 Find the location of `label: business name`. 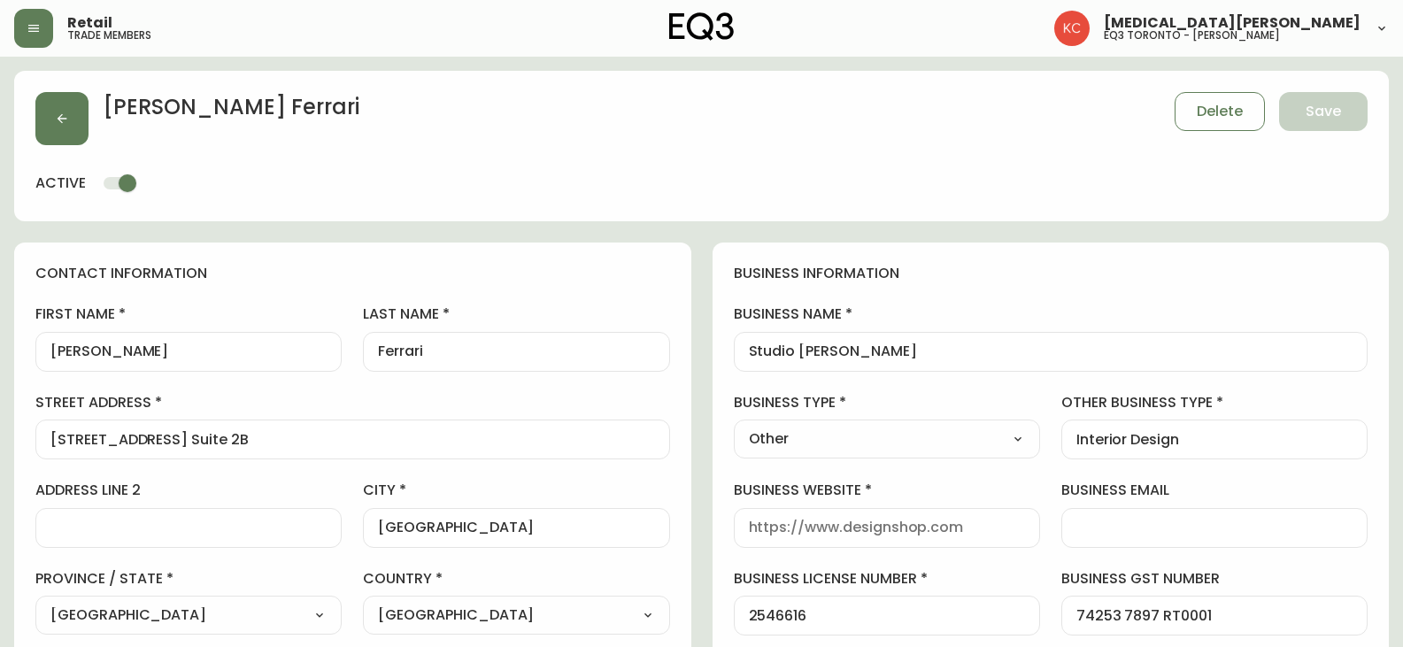

label: business name is located at coordinates (1051, 314).